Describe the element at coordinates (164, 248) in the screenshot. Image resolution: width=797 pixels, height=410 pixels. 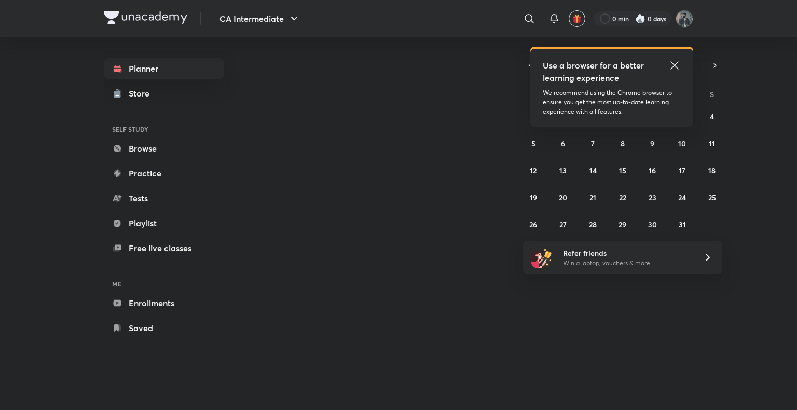
I see `a: Free live classes` at that location.